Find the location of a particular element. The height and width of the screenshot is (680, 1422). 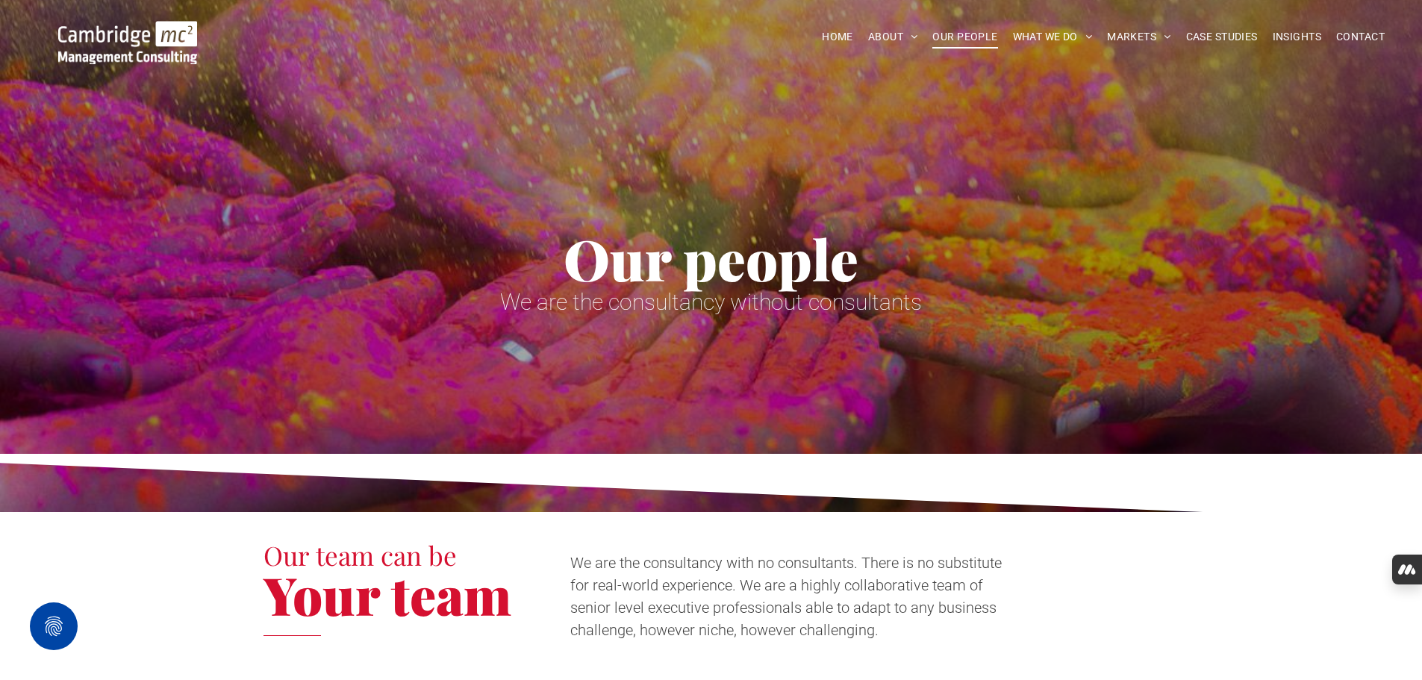

span: Our people is located at coordinates (711, 258).